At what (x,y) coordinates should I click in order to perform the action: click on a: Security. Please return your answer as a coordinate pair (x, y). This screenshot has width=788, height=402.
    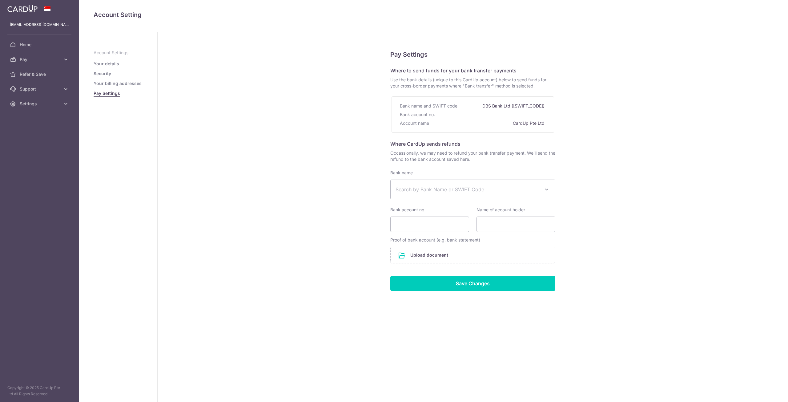
    Looking at the image, I should click on (102, 74).